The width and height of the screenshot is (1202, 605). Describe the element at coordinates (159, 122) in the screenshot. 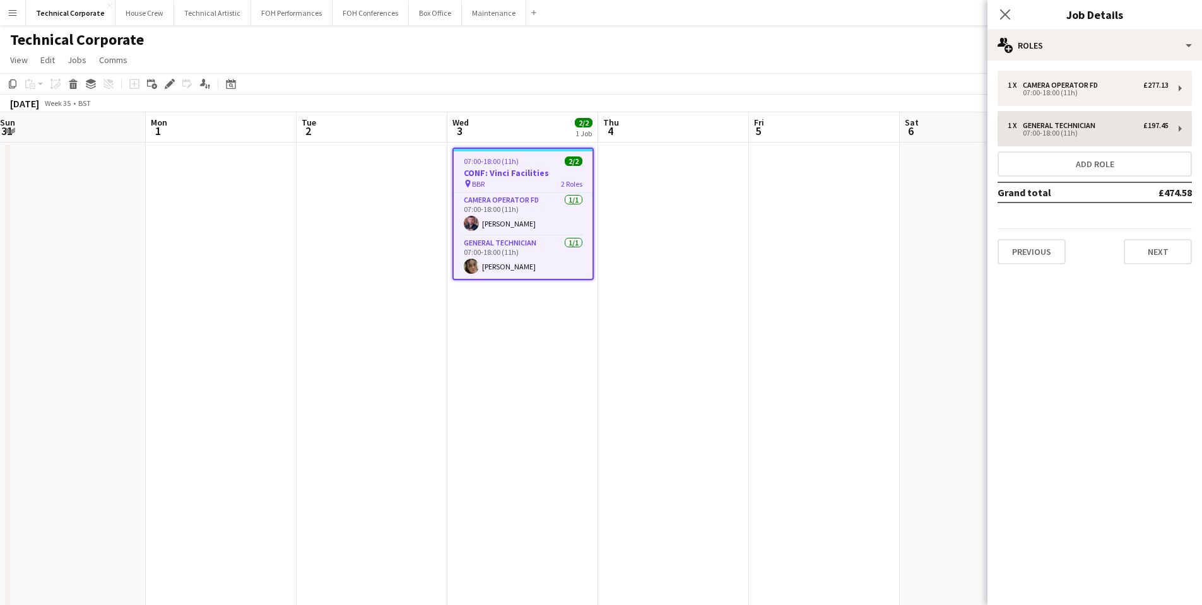

I see `span: Mon` at that location.